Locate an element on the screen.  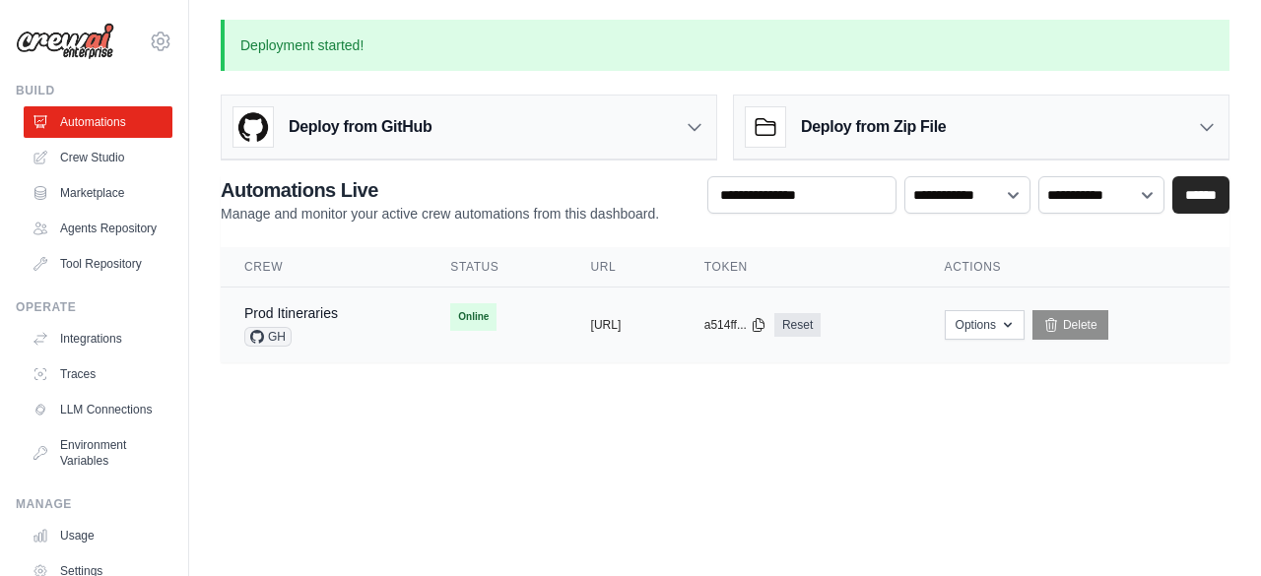
img: GitHub Logo is located at coordinates (253, 127).